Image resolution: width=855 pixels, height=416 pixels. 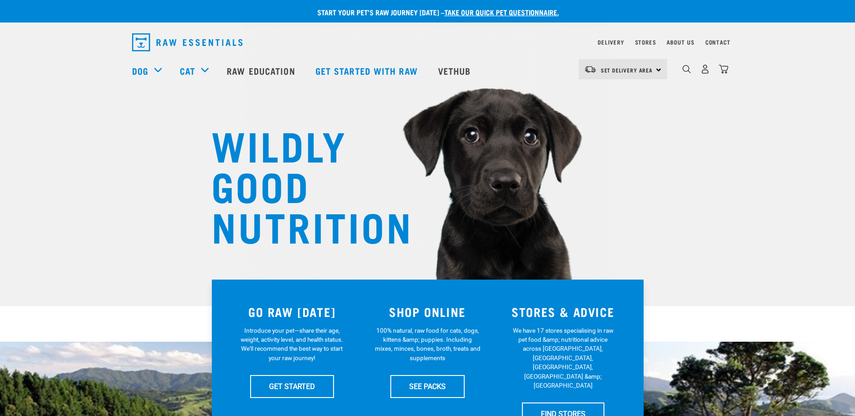 I want to click on a: Cat, so click(x=187, y=71).